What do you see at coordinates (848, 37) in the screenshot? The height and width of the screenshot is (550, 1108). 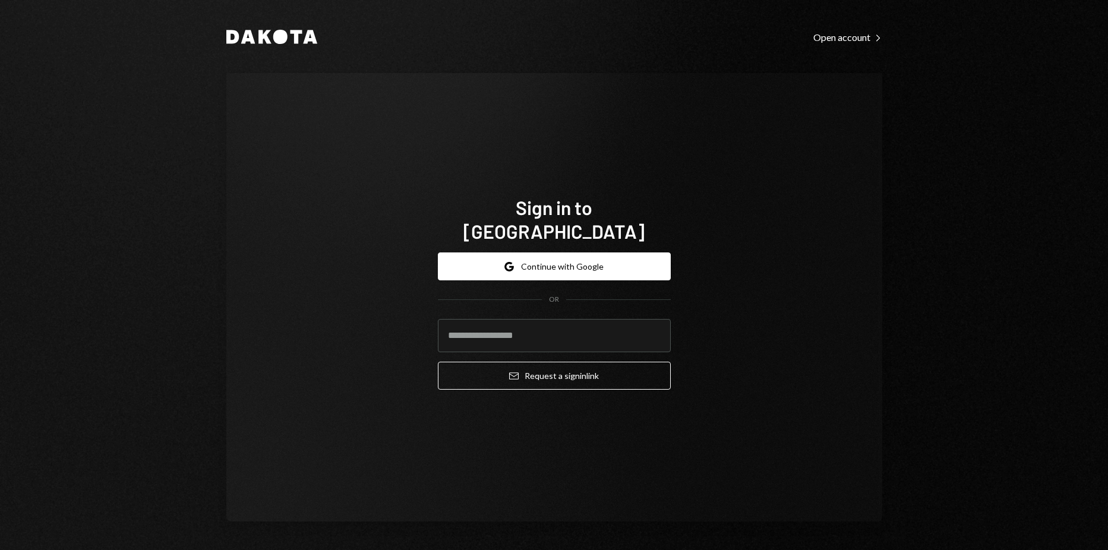 I see `div: Open account` at bounding box center [848, 37].